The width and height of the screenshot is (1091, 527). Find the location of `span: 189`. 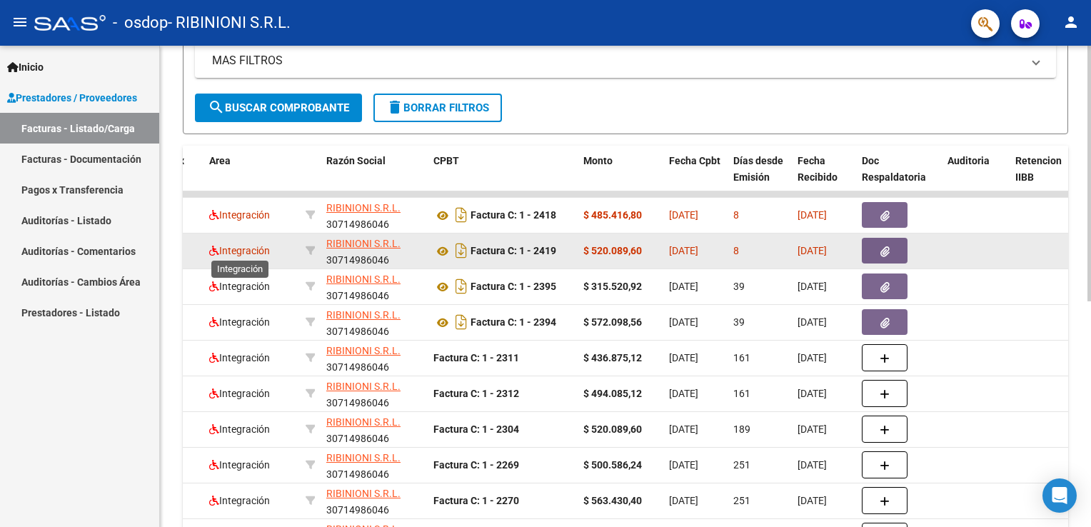

span: 189 is located at coordinates (742, 429).